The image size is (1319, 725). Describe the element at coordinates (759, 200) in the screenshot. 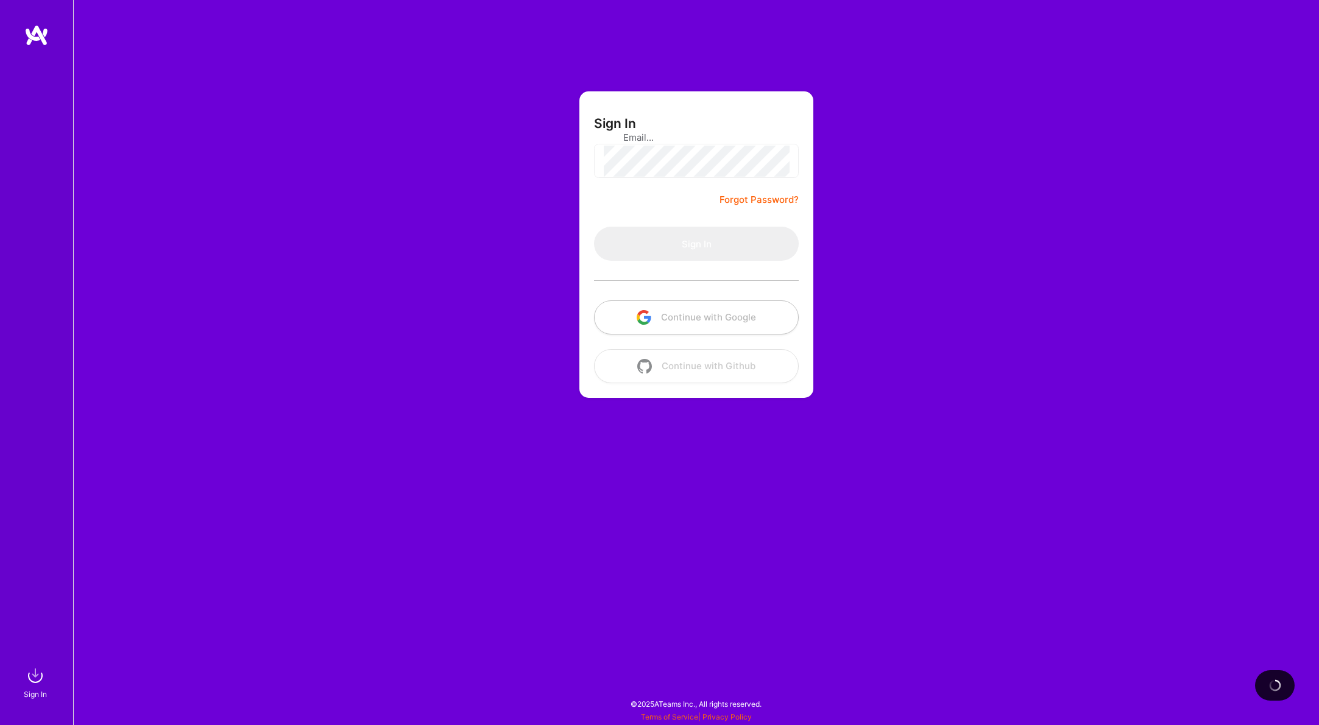

I see `a: Forgot Password?` at that location.